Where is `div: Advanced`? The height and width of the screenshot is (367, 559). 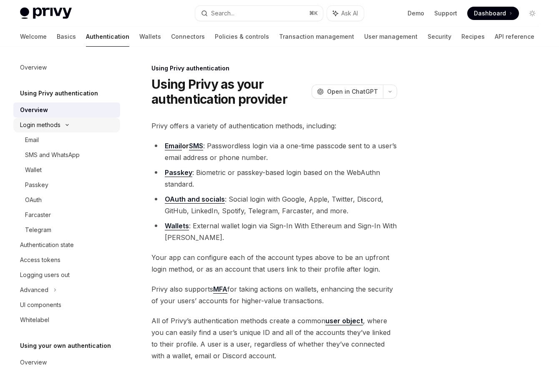 div: Advanced is located at coordinates (34, 290).